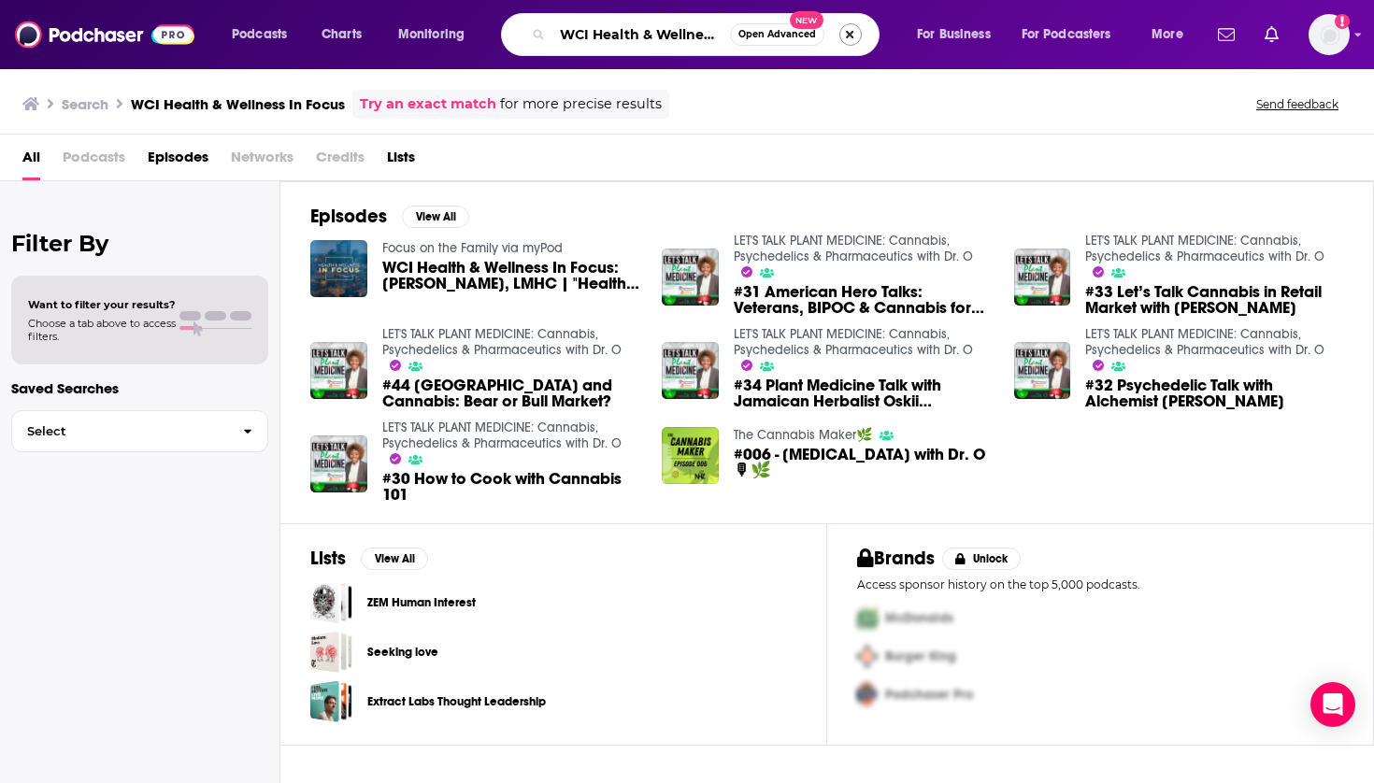 This screenshot has width=1374, height=783. What do you see at coordinates (919, 618) in the screenshot?
I see `span: McDonalds` at bounding box center [919, 618].